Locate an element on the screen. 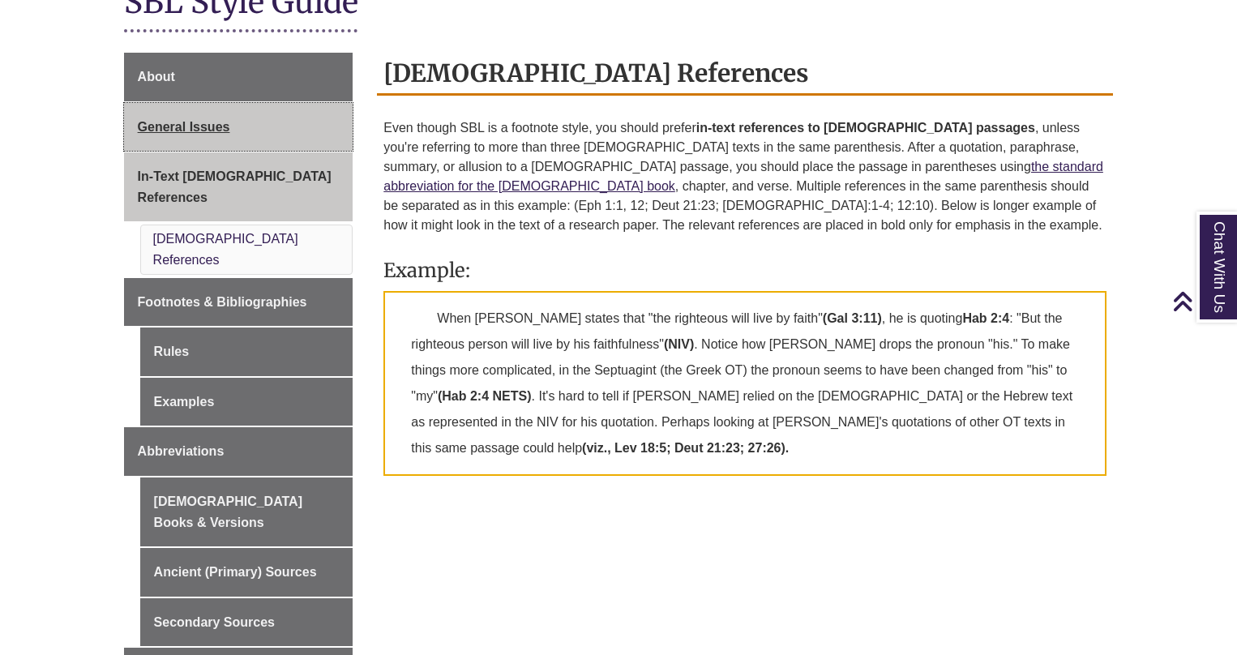 The width and height of the screenshot is (1237, 655). a: Secondary Sources is located at coordinates (246, 623).